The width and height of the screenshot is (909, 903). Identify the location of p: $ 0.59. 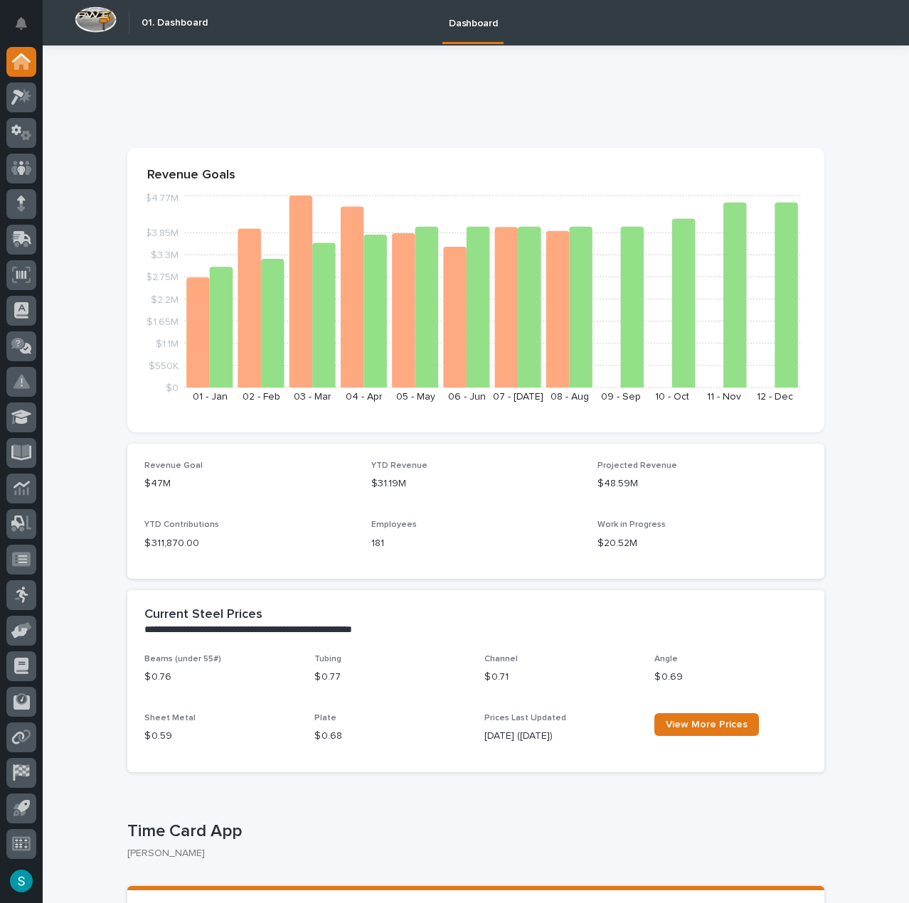
(220, 736).